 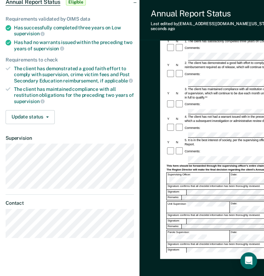 I want to click on dt: Contact, so click(x=70, y=203).